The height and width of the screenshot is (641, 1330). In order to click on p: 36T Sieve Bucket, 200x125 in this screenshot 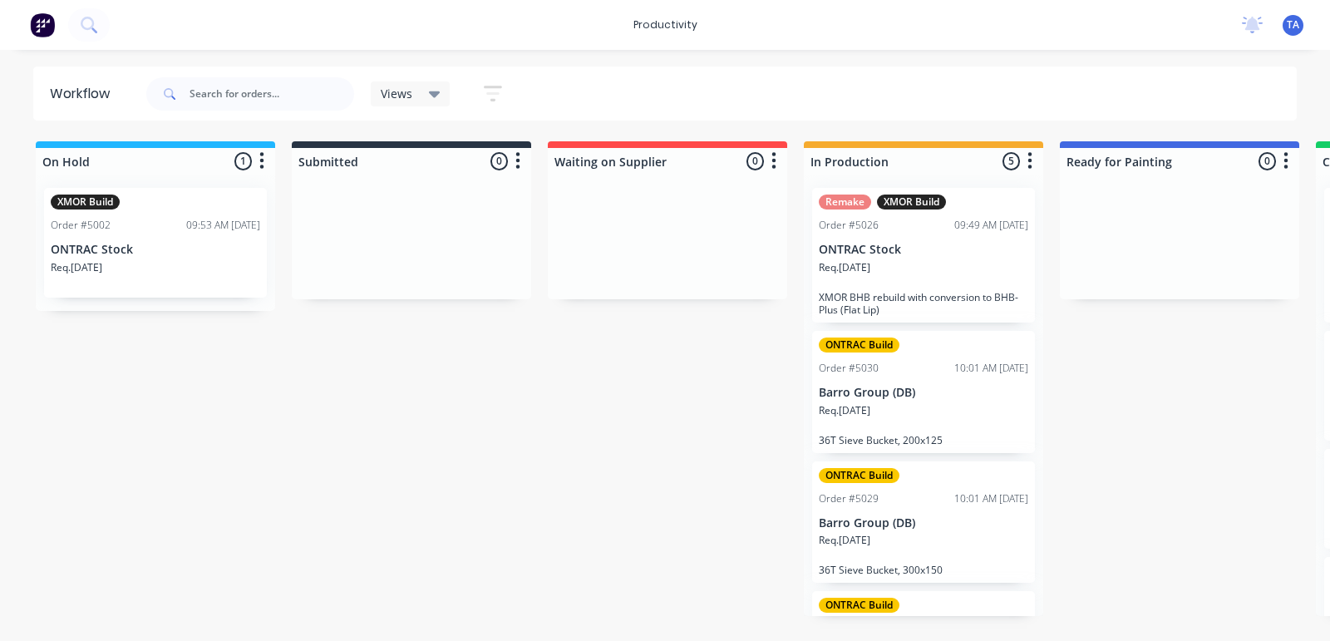, I will do `click(924, 440)`.